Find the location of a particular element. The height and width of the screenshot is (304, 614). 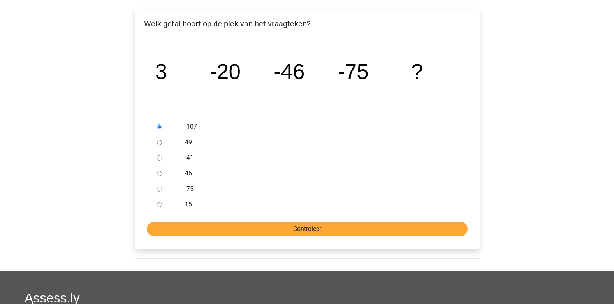

label: -41 is located at coordinates (320, 158).